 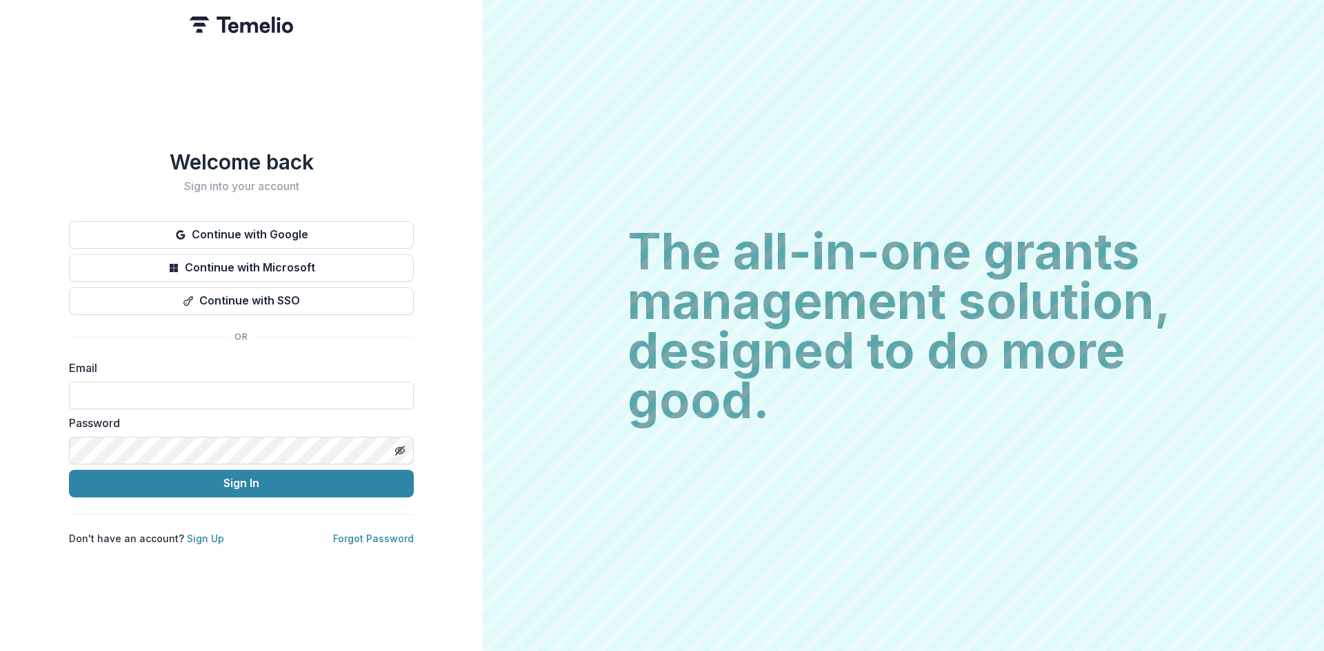 I want to click on button: Continue with SSO, so click(x=241, y=301).